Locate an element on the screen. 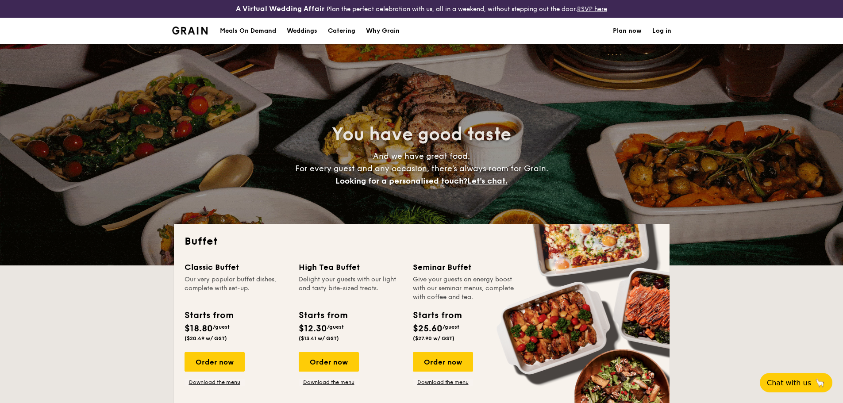 The height and width of the screenshot is (403, 843). span: Chat with us is located at coordinates (789, 383).